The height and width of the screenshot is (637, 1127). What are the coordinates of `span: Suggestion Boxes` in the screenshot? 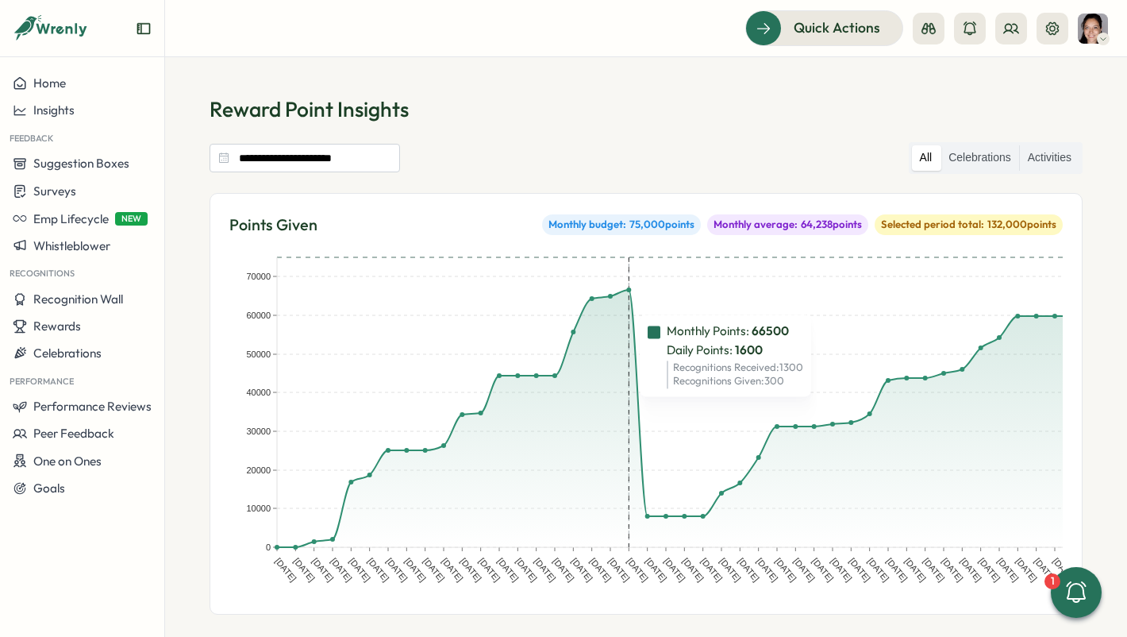 It's located at (81, 163).